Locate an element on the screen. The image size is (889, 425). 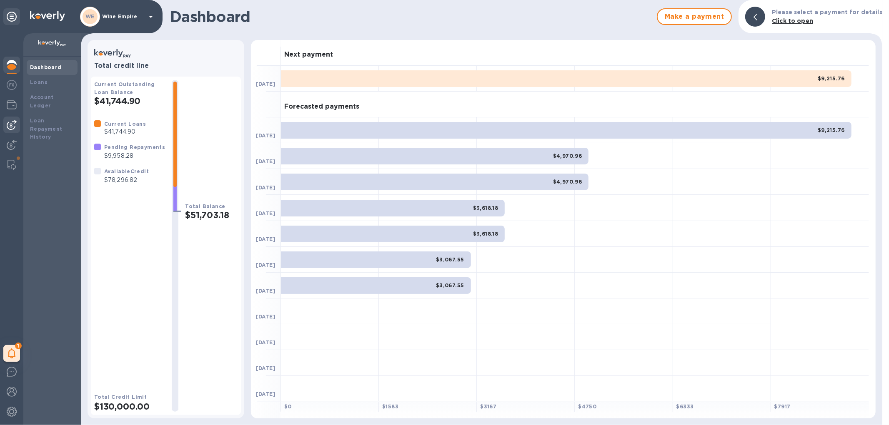
p: $78,296.82 is located at coordinates (126, 180).